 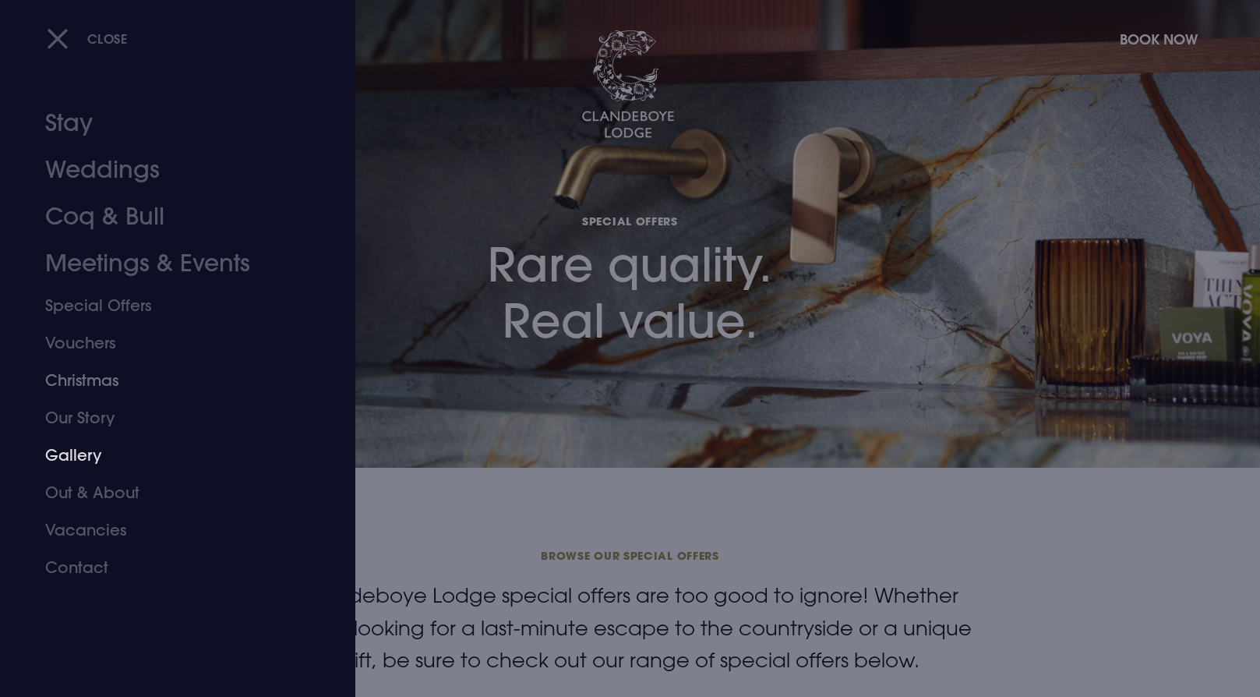 I want to click on a: Gallery, so click(x=168, y=455).